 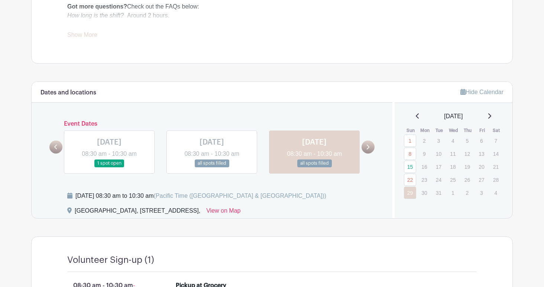 I want to click on th: Thu, so click(x=468, y=130).